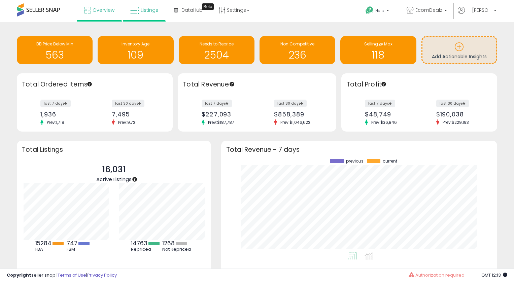 The width and height of the screenshot is (514, 282). Describe the element at coordinates (355, 161) in the screenshot. I see `span: previous` at that location.